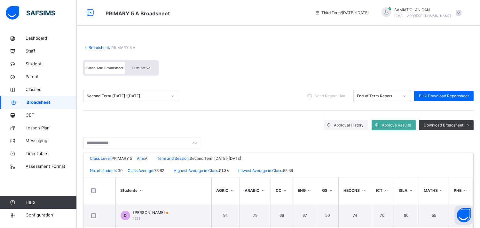  What do you see at coordinates (434, 190) in the screenshot?
I see `th: MATHS` at bounding box center [434, 190].